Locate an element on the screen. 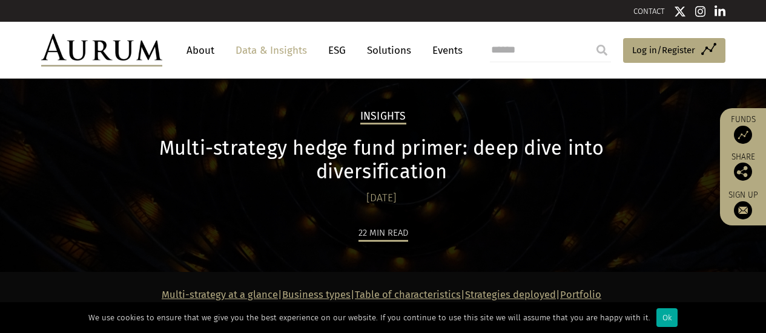 This screenshot has width=766, height=333. a: Strategies deployed is located at coordinates (510, 295).